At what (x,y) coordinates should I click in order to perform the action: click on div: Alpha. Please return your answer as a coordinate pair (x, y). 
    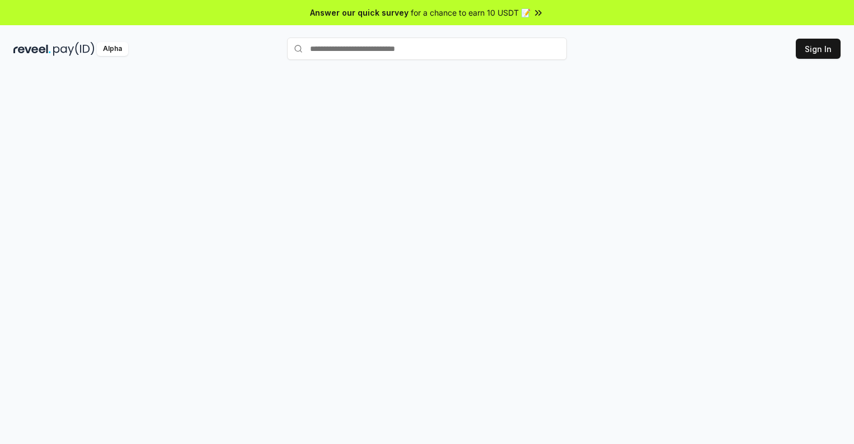
    Looking at the image, I should click on (113, 49).